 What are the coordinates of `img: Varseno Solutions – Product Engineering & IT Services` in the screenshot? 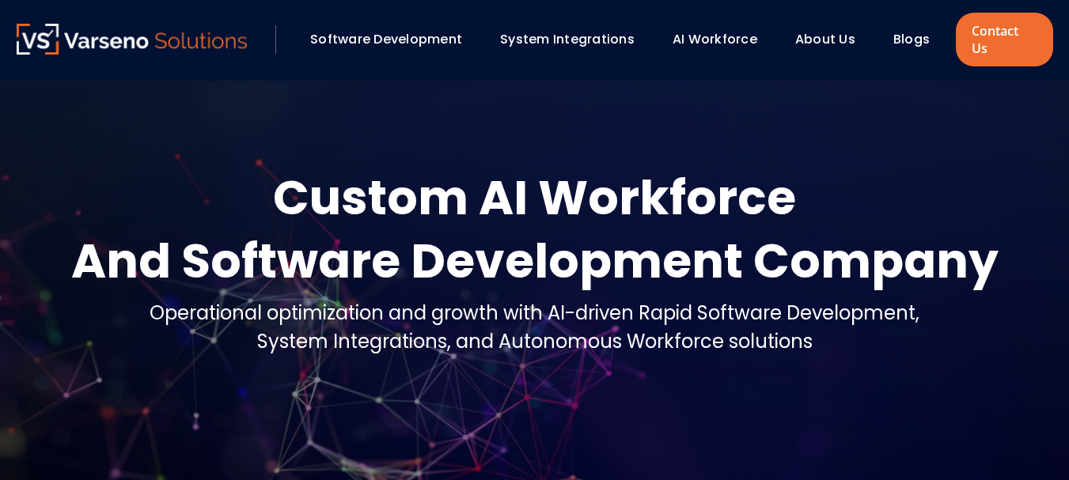 It's located at (132, 39).